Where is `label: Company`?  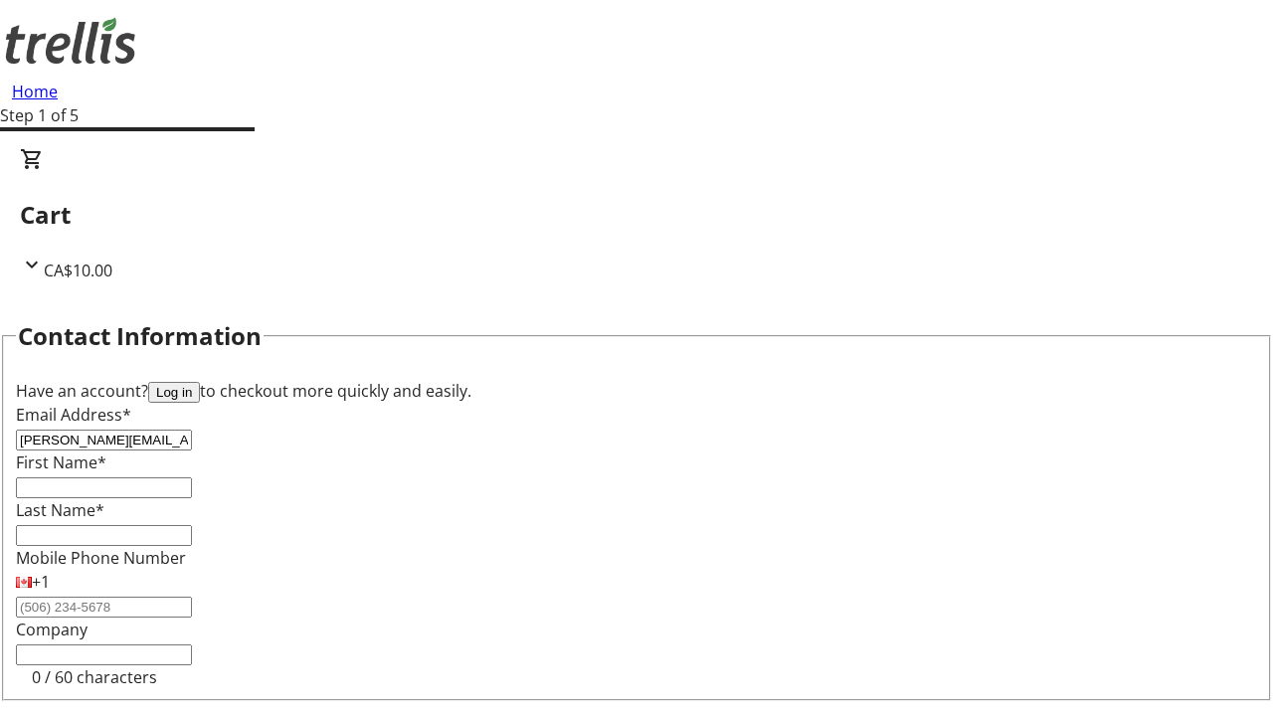
label: Company is located at coordinates (52, 630).